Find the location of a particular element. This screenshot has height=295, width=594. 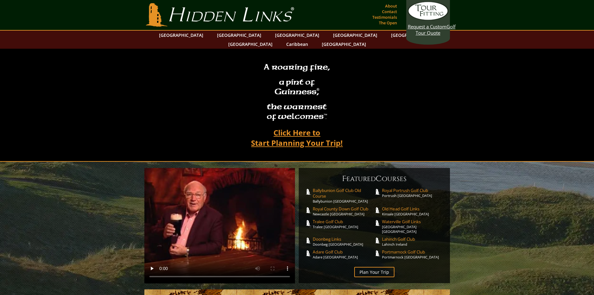

span: Tralee Golf Club is located at coordinates (344, 221).